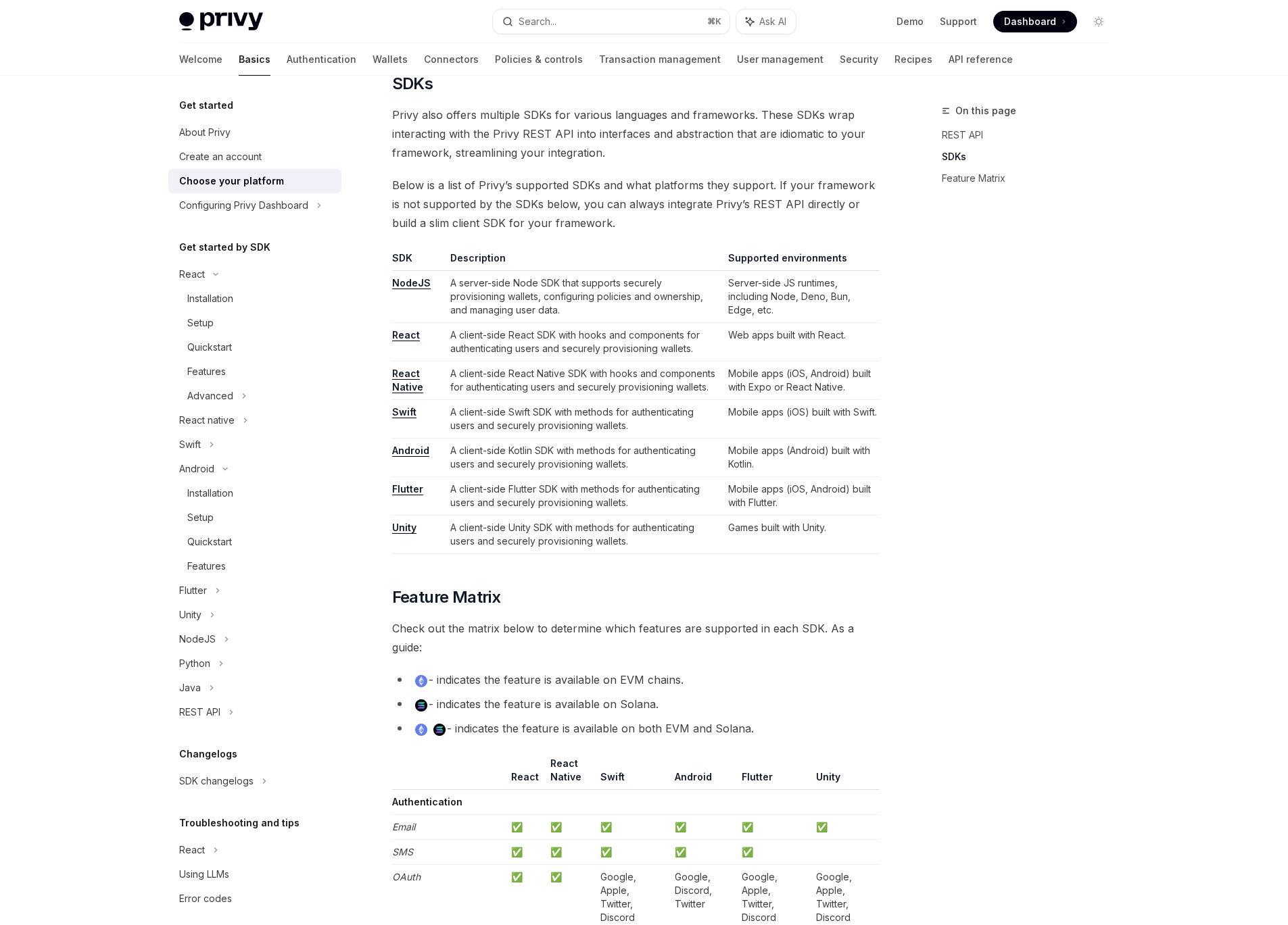 Image resolution: width=1288 pixels, height=925 pixels. Describe the element at coordinates (537, 22) in the screenshot. I see `div: Search...` at that location.